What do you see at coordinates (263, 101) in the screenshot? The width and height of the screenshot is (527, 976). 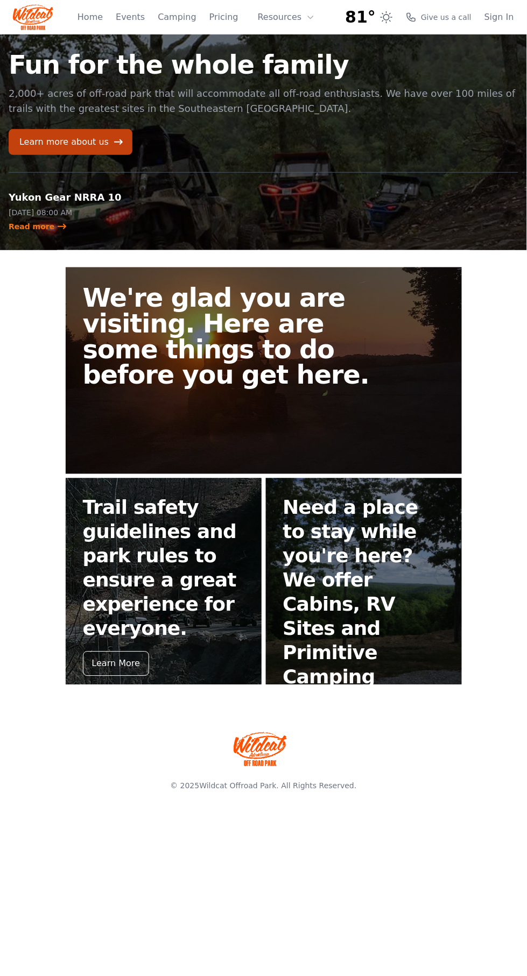 I see `p: 2,000+ acres of off-road park that will accommodate all off-road enthusiasts. We have over 100 mi...` at bounding box center [263, 101].